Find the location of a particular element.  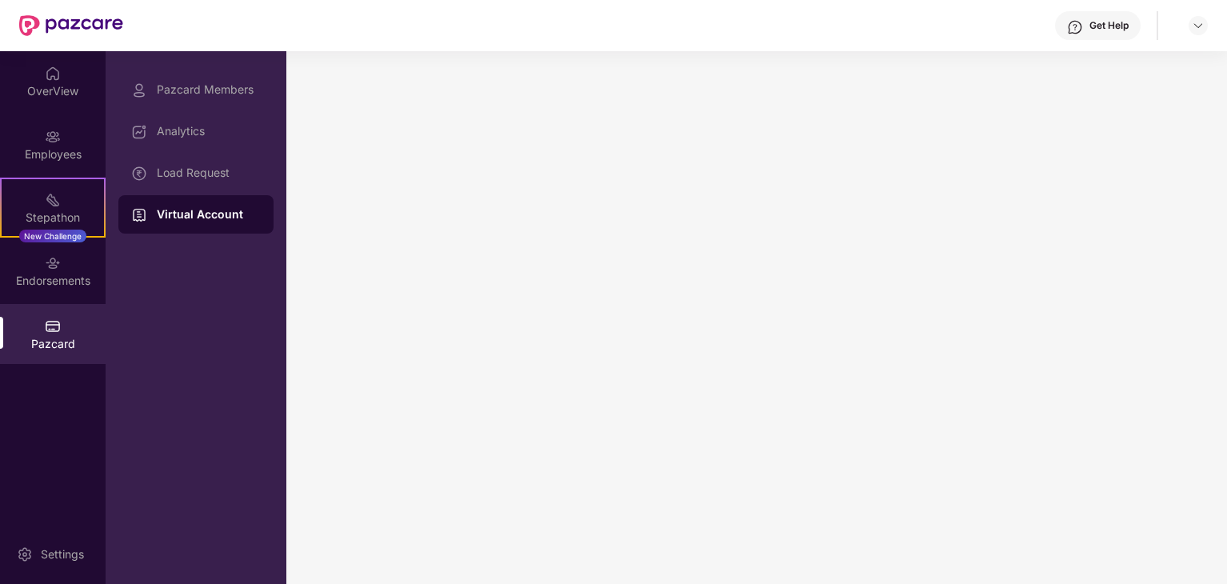

img: svg+xml;base64,PHN2ZyBpZD0iTG9hZF9SZXF1ZXN0IiBkYXRhLW5hbWU9IkxvYWQgUmVxdWVzdCIgeG1sbnM9Imh0dHA6Ly... is located at coordinates (139, 174).